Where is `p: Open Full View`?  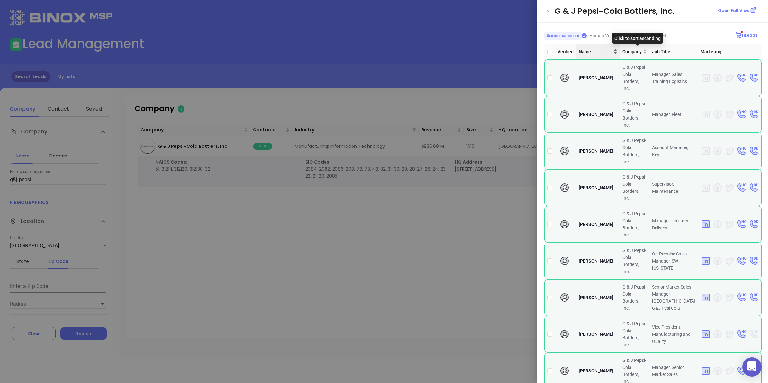
p: Open Full View is located at coordinates (734, 11).